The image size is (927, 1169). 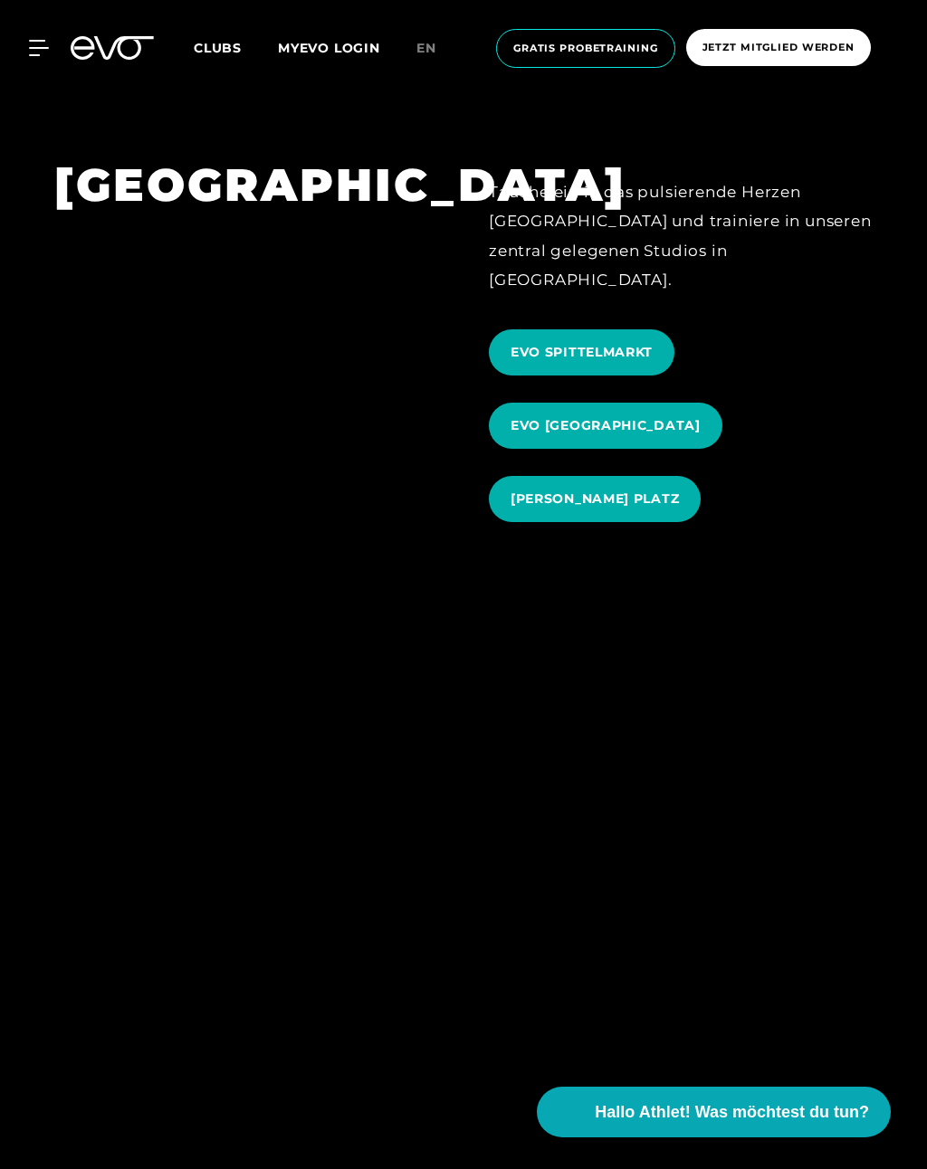 I want to click on button: Hallo Athlet! Was möchtest du tun?, so click(x=713, y=1112).